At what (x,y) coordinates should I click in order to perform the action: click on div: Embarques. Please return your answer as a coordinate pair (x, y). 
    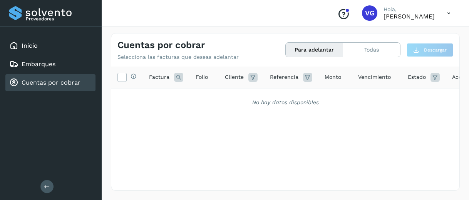
    Looking at the image, I should click on (50, 64).